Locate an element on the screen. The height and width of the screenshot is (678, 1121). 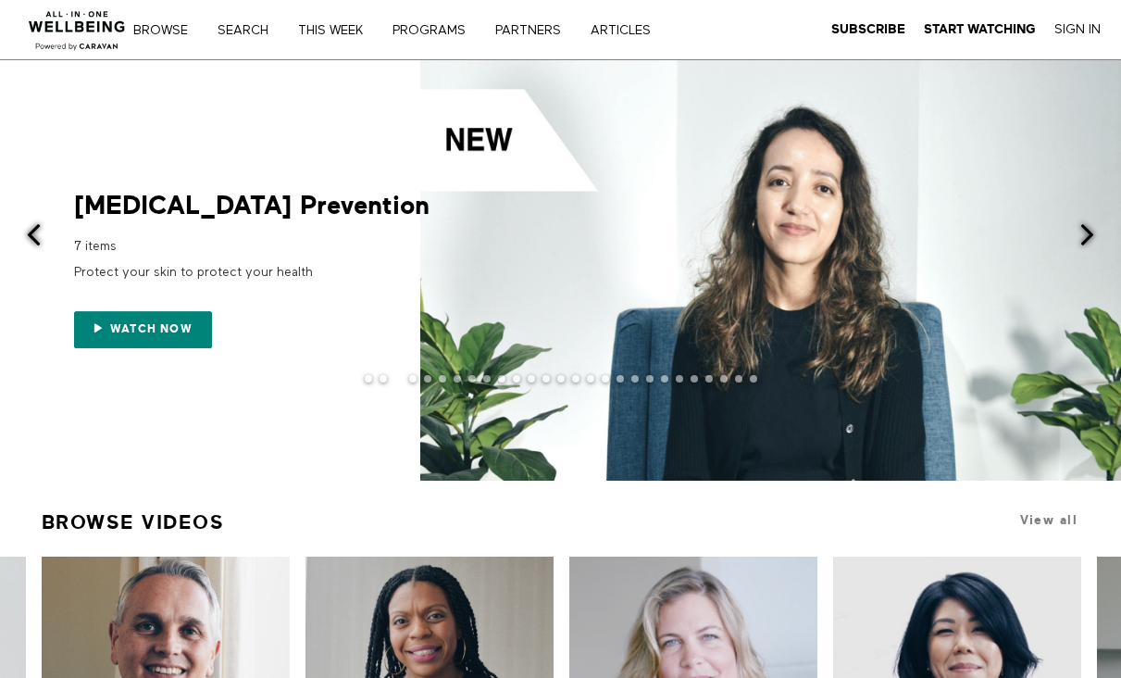
nav: Primary is located at coordinates (418, 30).